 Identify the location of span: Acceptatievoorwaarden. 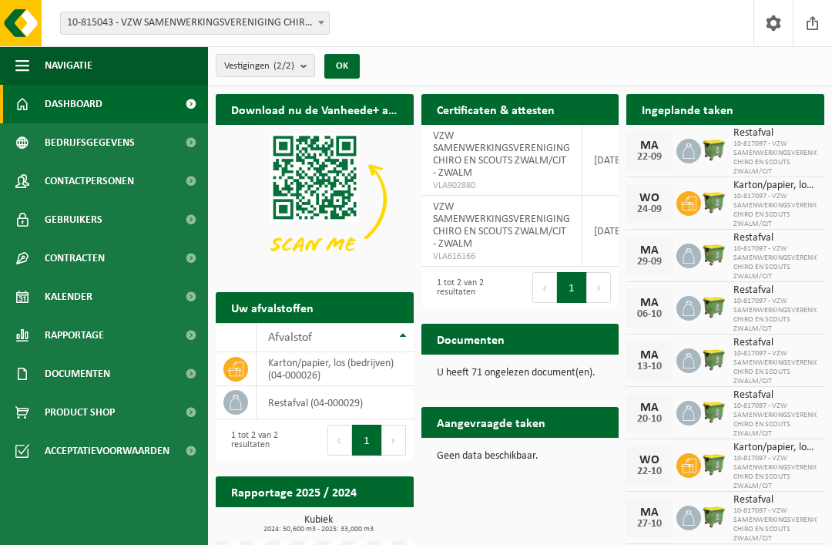
(107, 451).